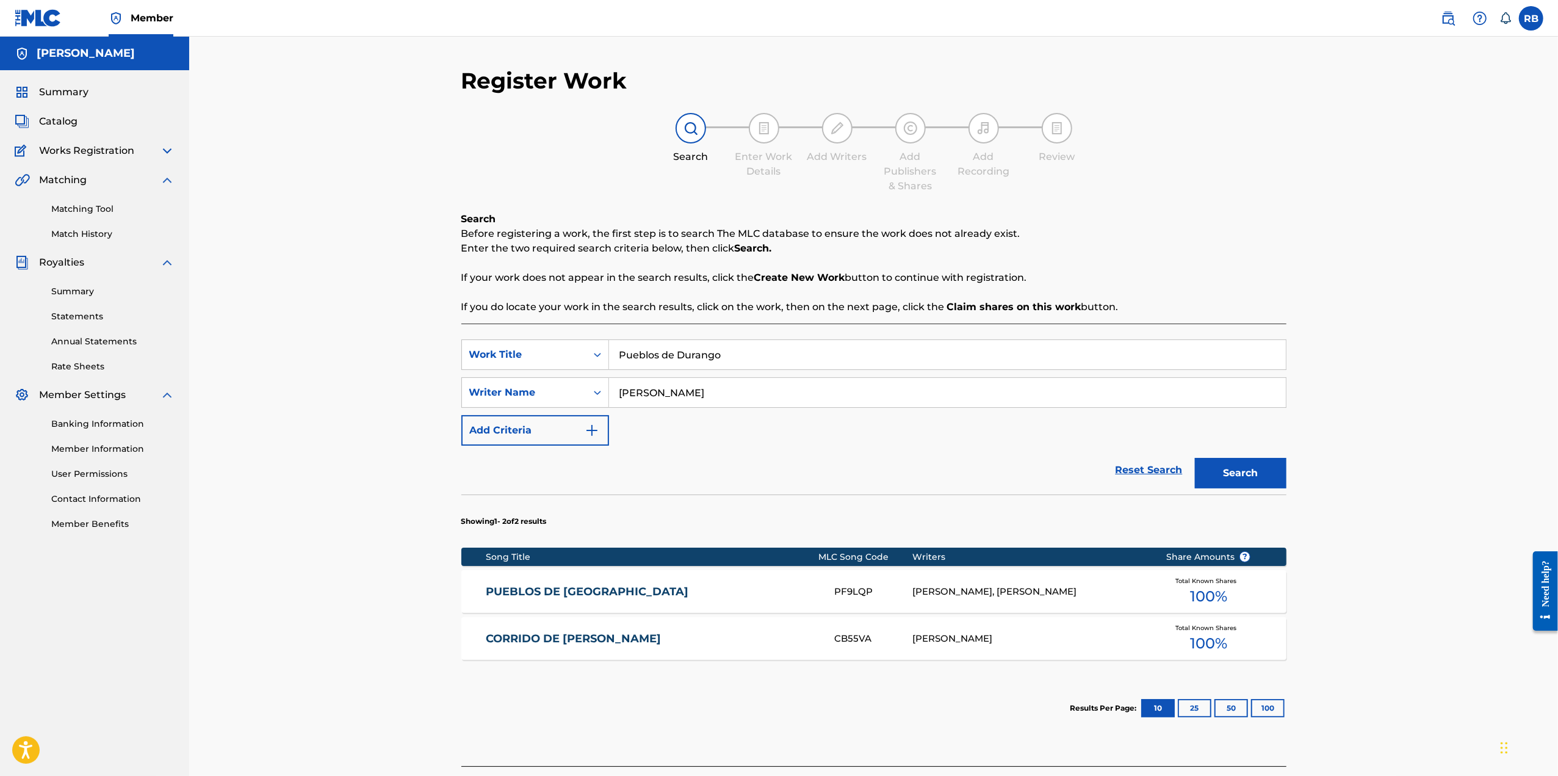  What do you see at coordinates (911, 171) in the screenshot?
I see `div: Add Publishers & Shares` at bounding box center [911, 171].